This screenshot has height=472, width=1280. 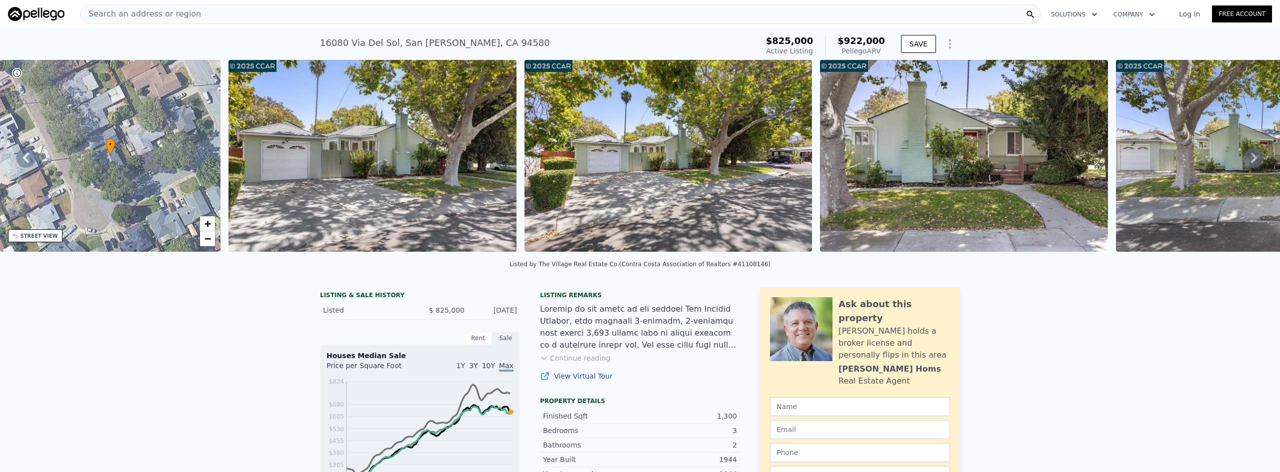 What do you see at coordinates (478, 338) in the screenshot?
I see `div: Rent` at bounding box center [478, 338].